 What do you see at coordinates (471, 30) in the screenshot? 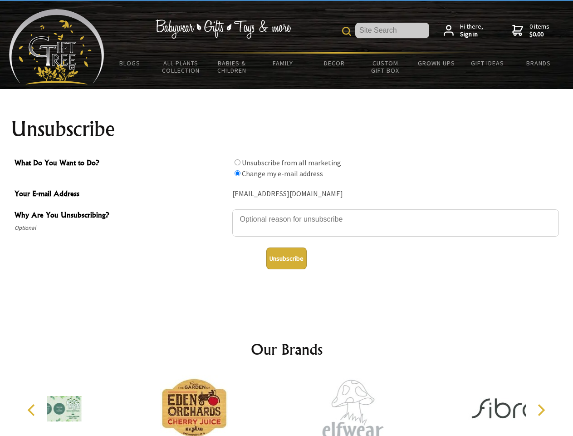
I see `span: Hi there,` at bounding box center [471, 30].